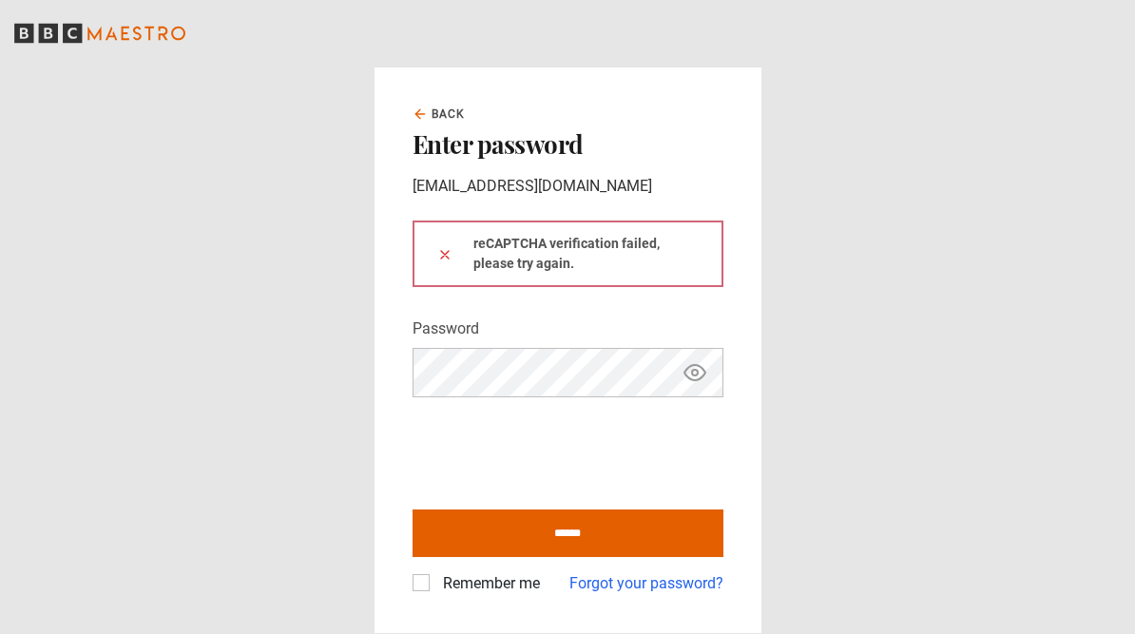  I want to click on a: Back, so click(439, 114).